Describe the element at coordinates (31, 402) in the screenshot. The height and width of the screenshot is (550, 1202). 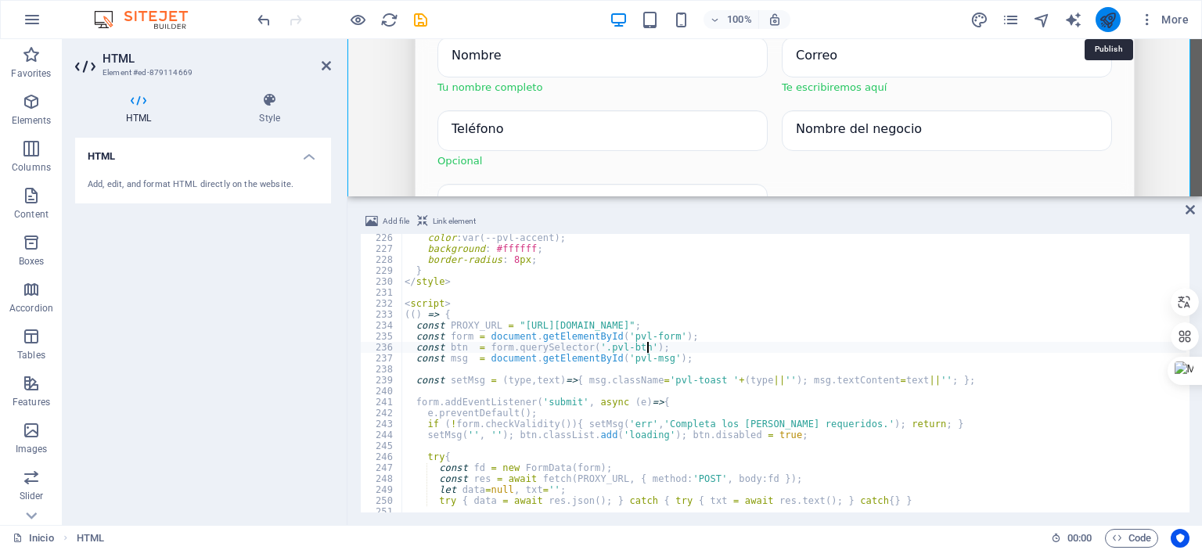
I see `p: Features` at that location.